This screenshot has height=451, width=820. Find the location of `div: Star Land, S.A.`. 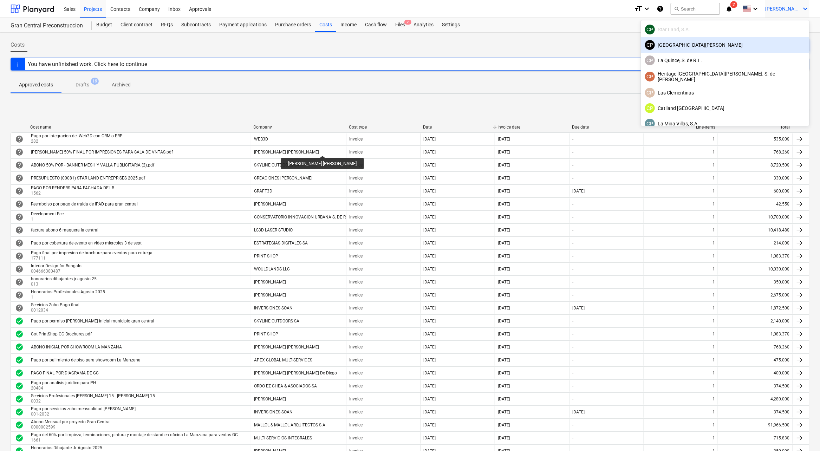

div: Star Land, S.A. is located at coordinates (725, 30).